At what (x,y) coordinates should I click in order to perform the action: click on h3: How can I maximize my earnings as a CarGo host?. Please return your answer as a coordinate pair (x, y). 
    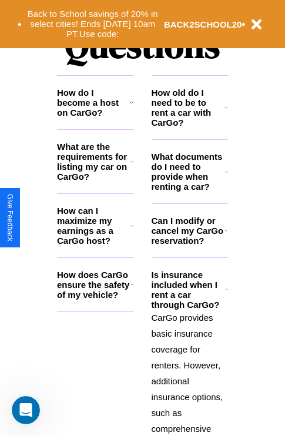
    Looking at the image, I should click on (93, 225).